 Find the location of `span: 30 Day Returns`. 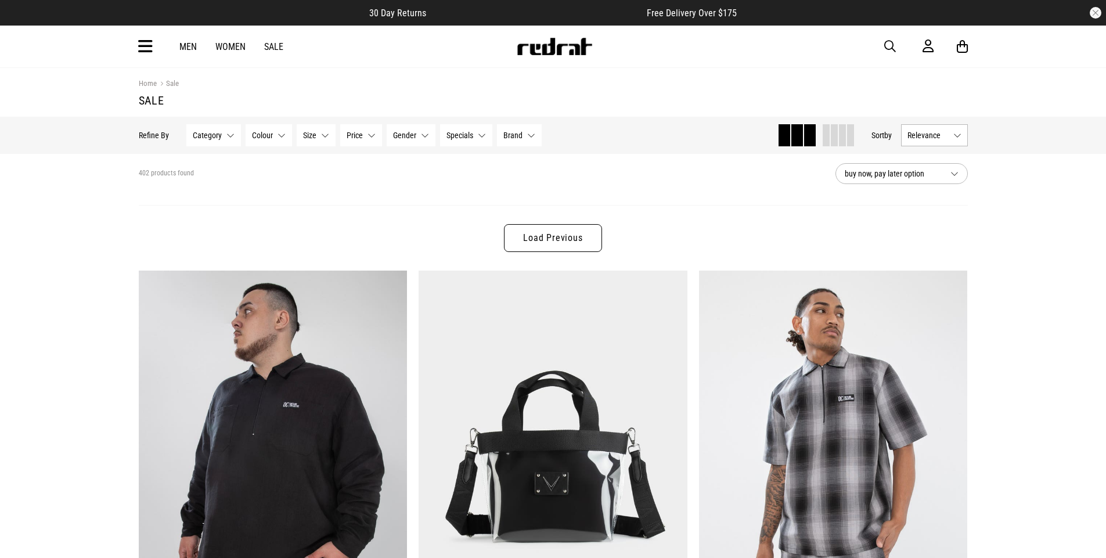

span: 30 Day Returns is located at coordinates (398, 13).